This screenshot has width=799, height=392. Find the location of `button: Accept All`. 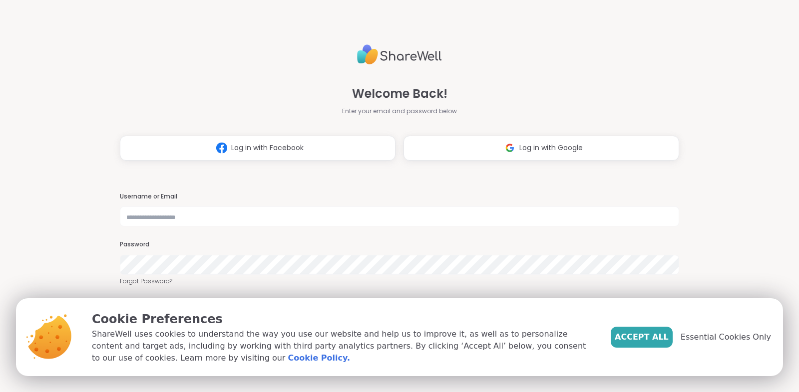

button: Accept All is located at coordinates (642, 338).